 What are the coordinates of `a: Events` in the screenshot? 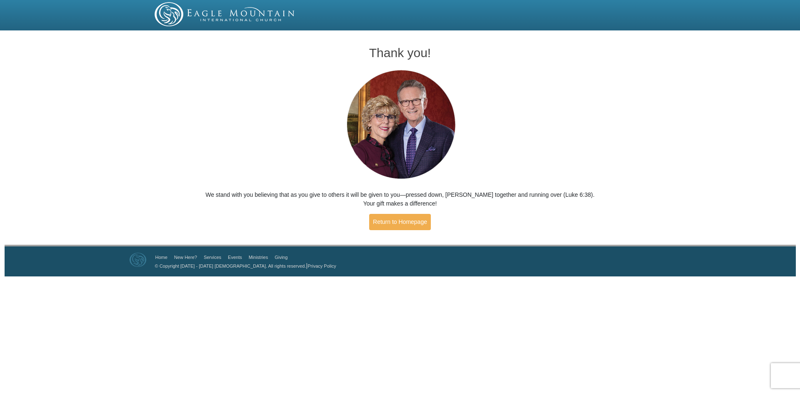 It's located at (235, 257).